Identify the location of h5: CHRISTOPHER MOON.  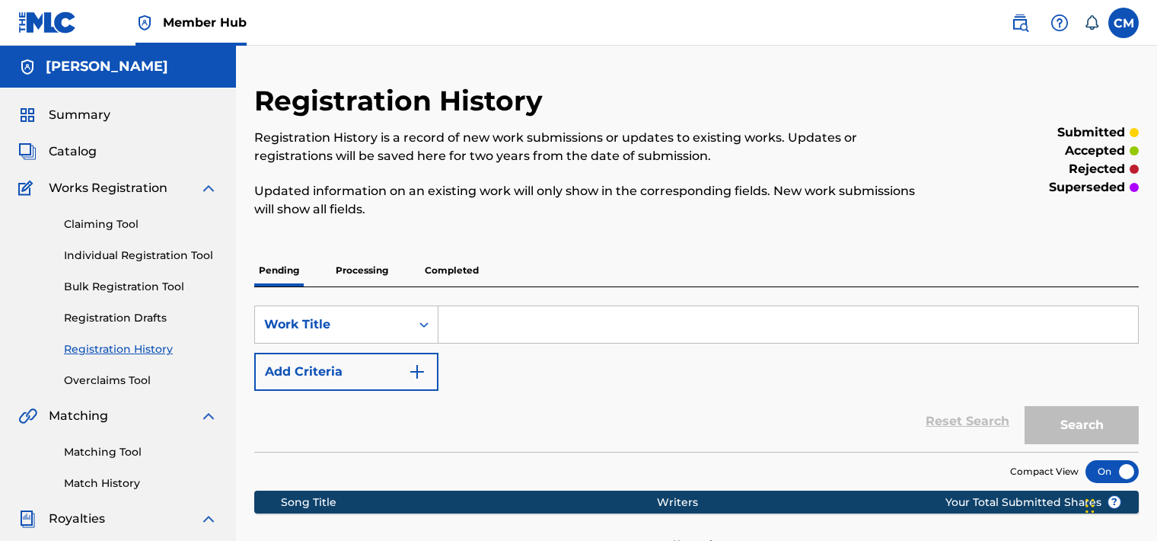
(107, 66).